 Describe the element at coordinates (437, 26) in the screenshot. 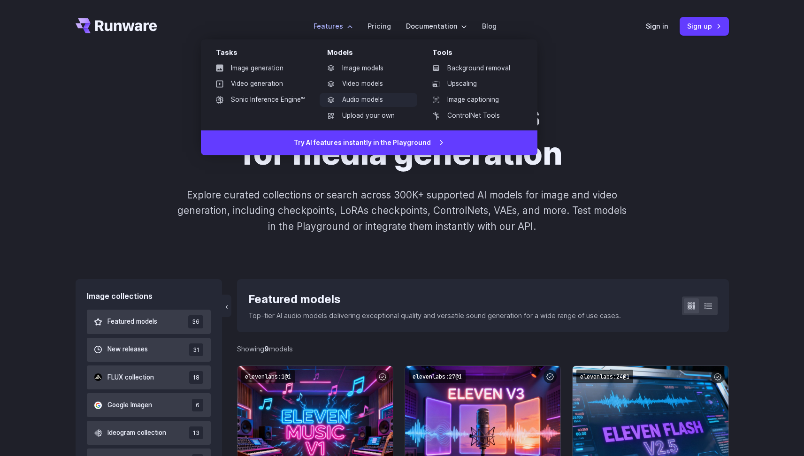

I see `label: Documentation` at that location.